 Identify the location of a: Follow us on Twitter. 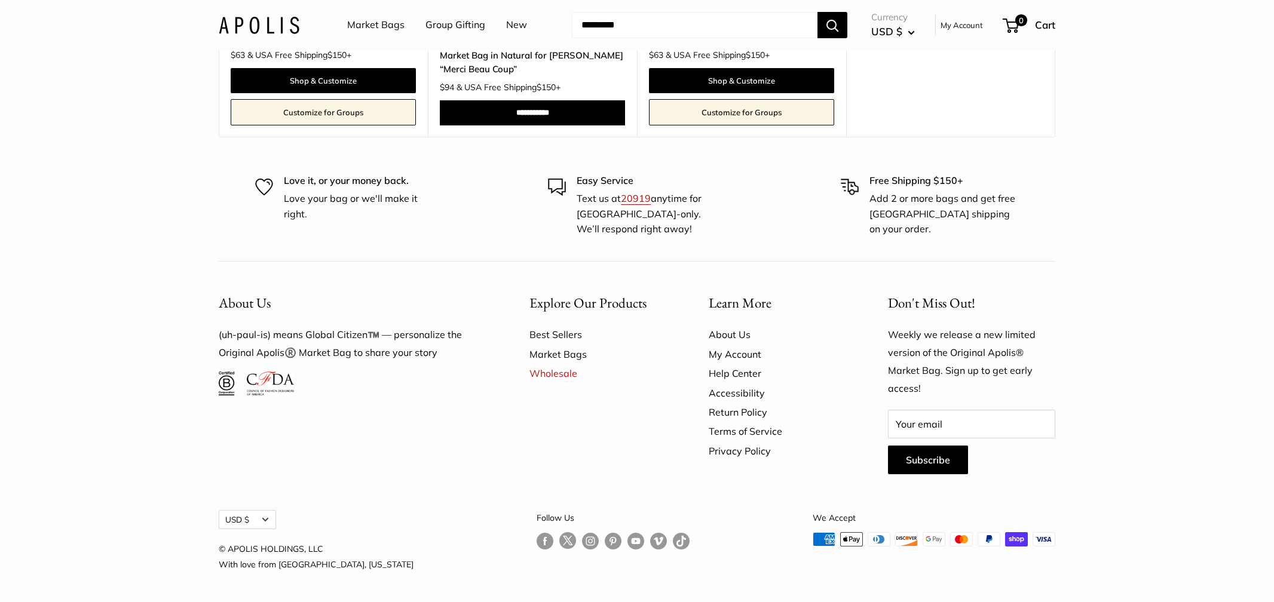
(568, 543).